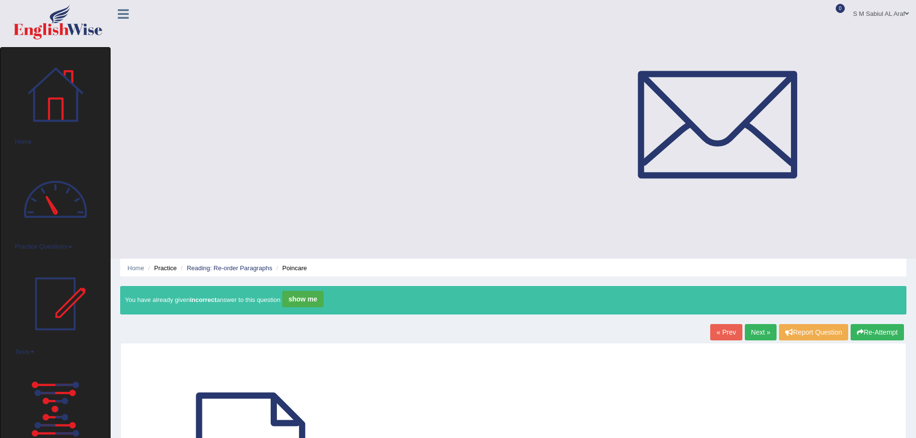 This screenshot has width=916, height=438. Describe the element at coordinates (840, 8) in the screenshot. I see `span: 0` at that location.